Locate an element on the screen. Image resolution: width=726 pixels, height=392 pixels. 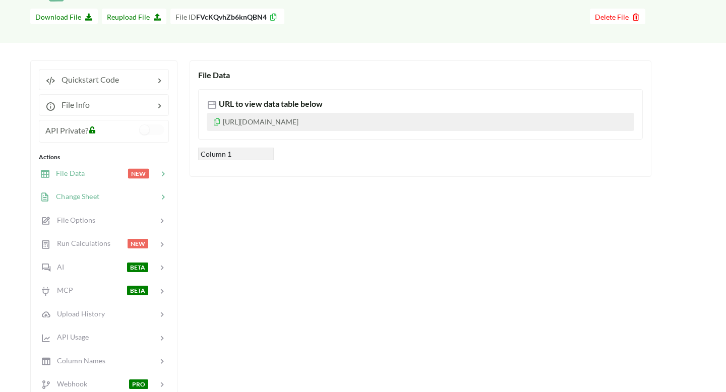
span: Run Calculations is located at coordinates (81, 243).